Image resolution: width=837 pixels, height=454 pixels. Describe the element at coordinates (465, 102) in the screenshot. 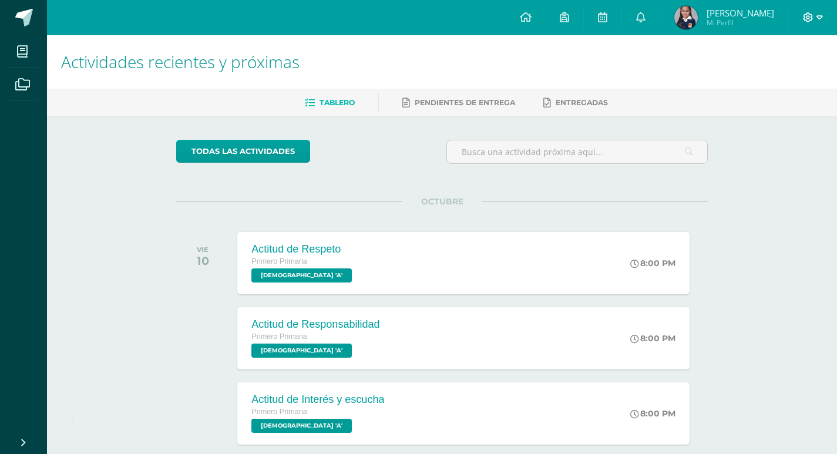

I see `span: Pendientes de entrega` at that location.